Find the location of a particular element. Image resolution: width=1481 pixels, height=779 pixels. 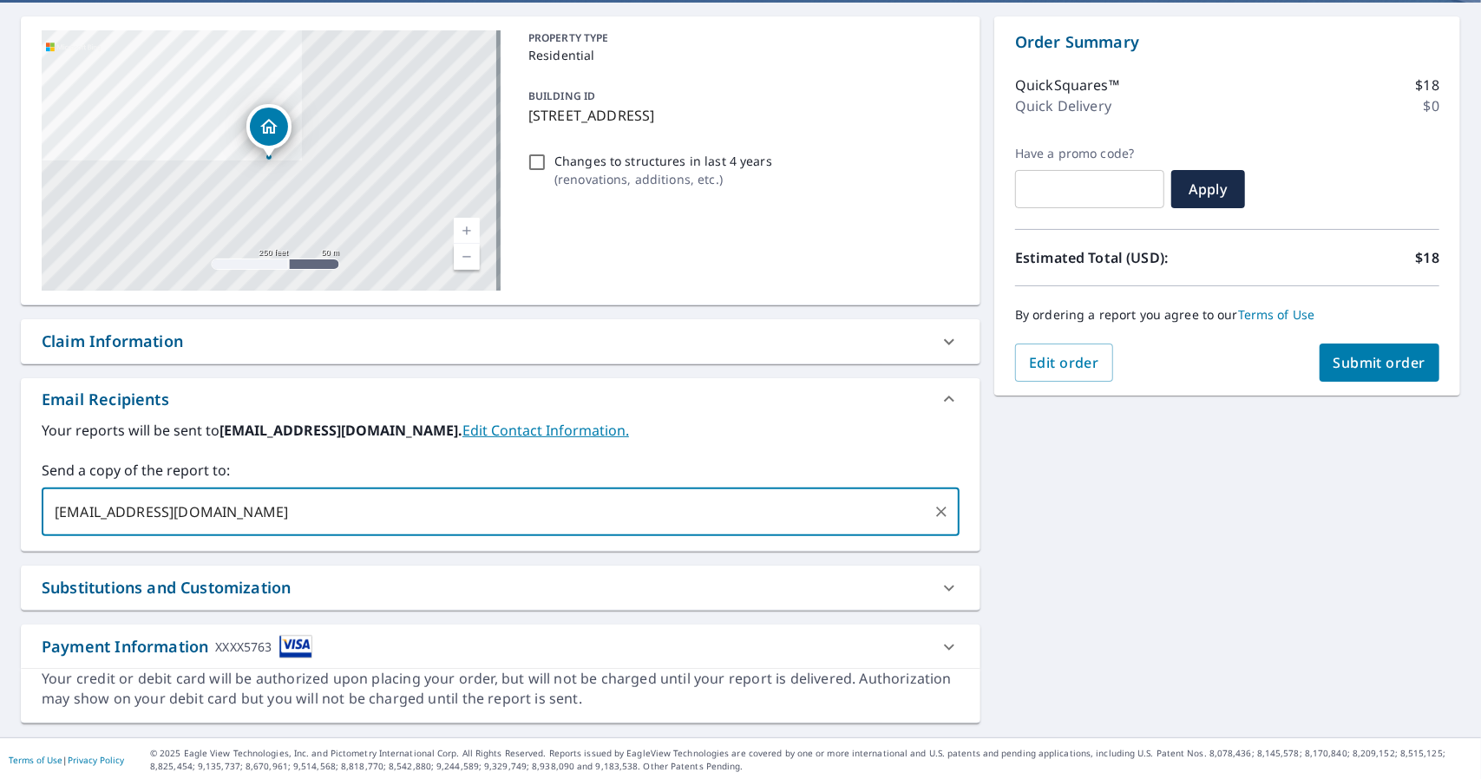

p: Changes to structures in last 4 years is located at coordinates (663, 161).